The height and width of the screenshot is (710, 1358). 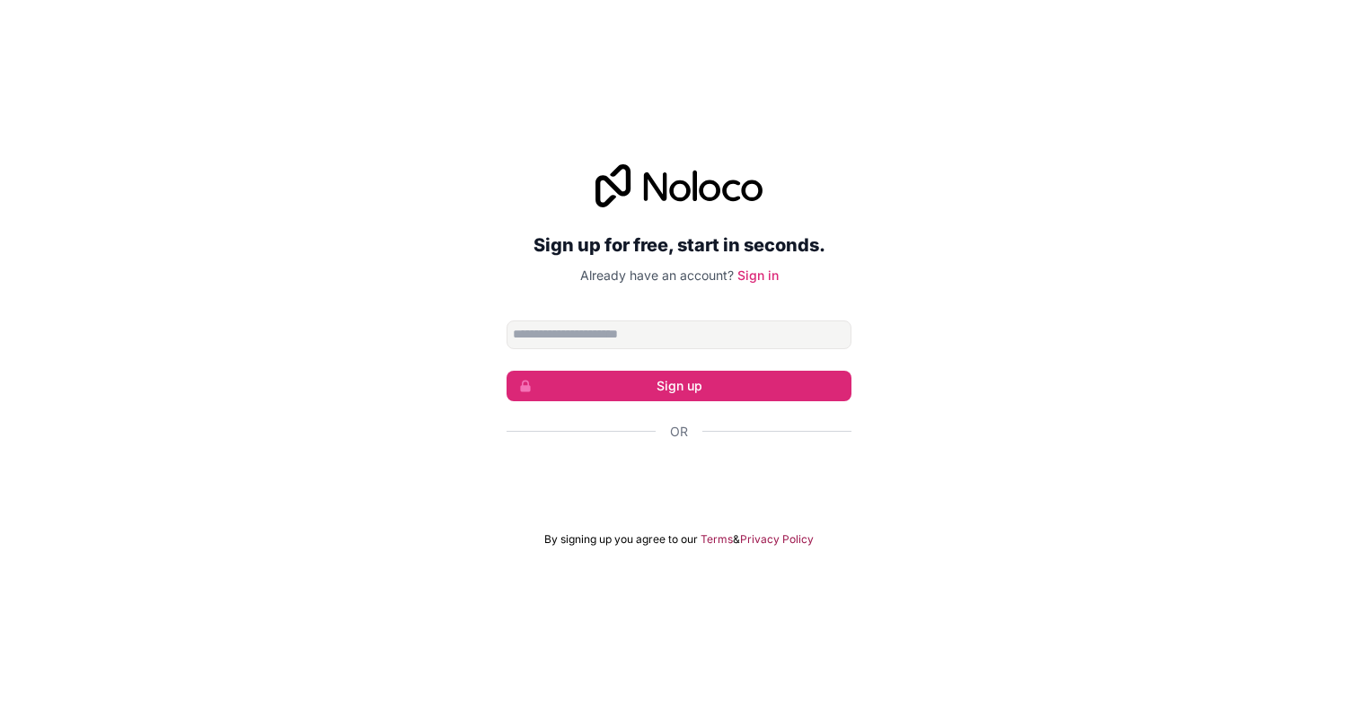 I want to click on button: Sign up, so click(x=679, y=386).